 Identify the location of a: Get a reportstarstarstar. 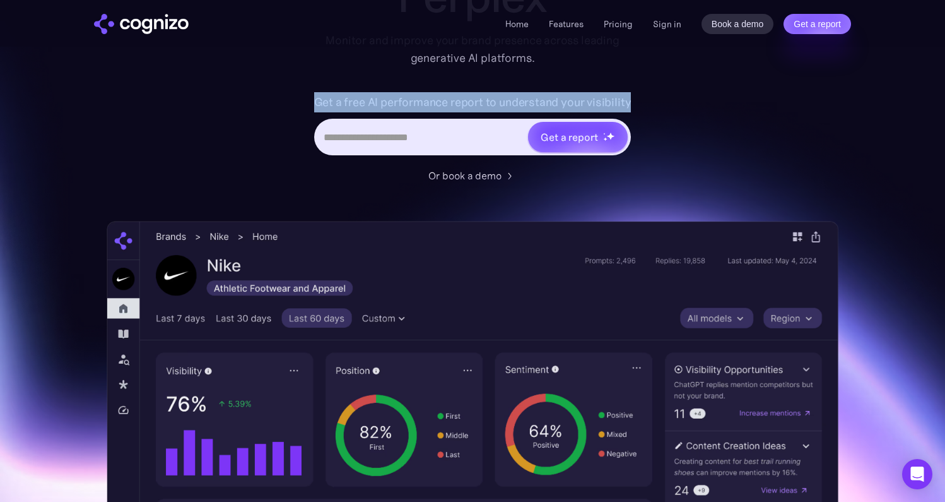
(578, 137).